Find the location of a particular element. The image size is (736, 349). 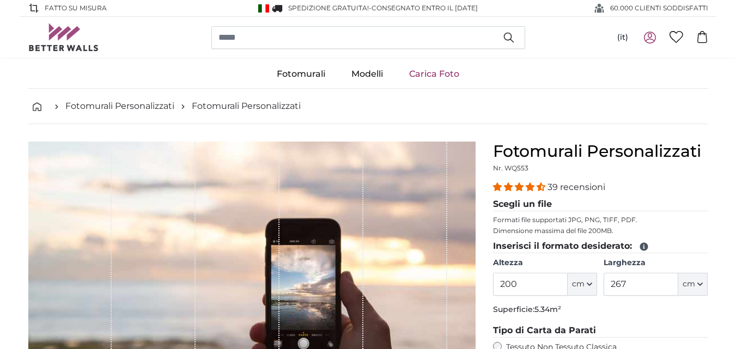

label: Larghezza is located at coordinates (655, 263).